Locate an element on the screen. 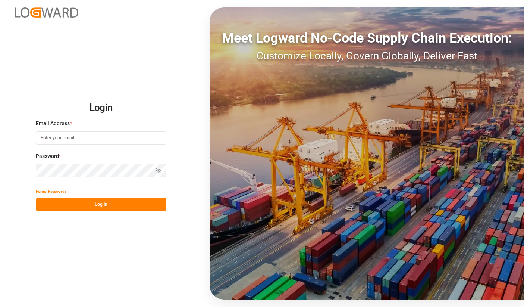 Image resolution: width=524 pixels, height=307 pixels. img: Logward_new_orange.png is located at coordinates (47, 12).